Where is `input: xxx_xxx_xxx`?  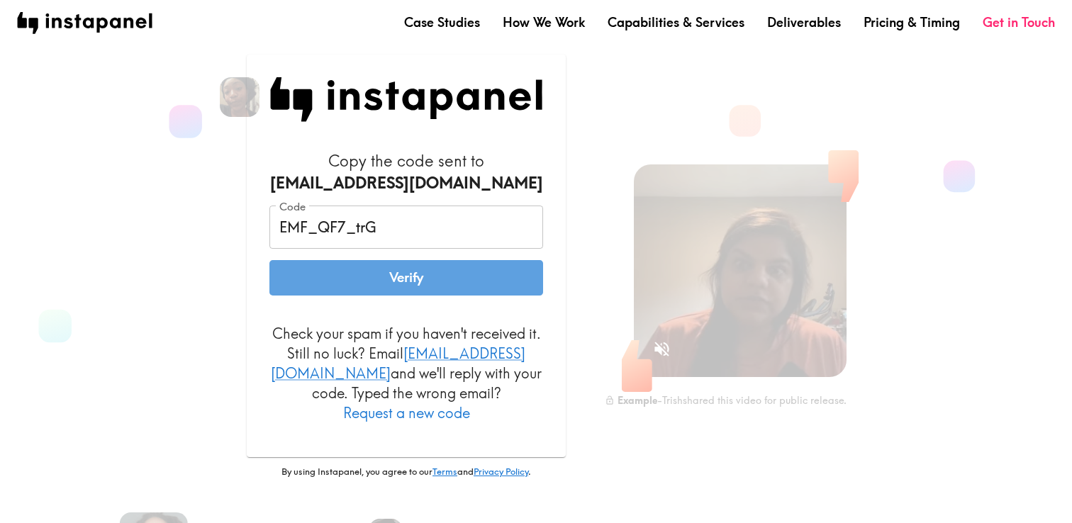 input: xxx_xxx_xxx is located at coordinates (406, 228).